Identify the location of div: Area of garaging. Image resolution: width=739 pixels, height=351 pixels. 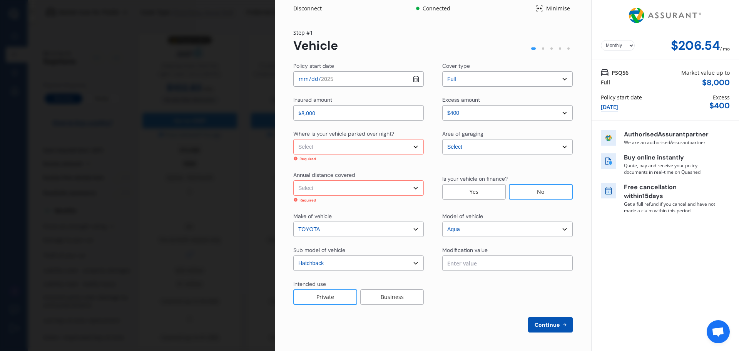
(463, 134).